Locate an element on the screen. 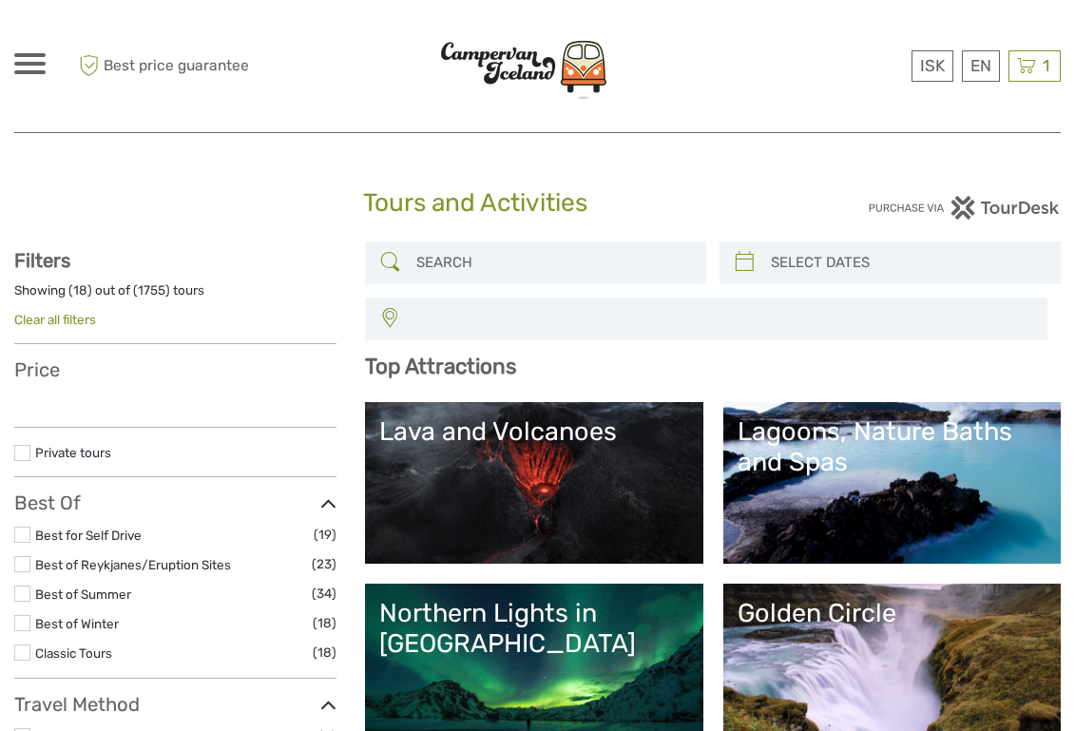 This screenshot has height=731, width=1075. input: SELECT DATES is located at coordinates (907, 262).